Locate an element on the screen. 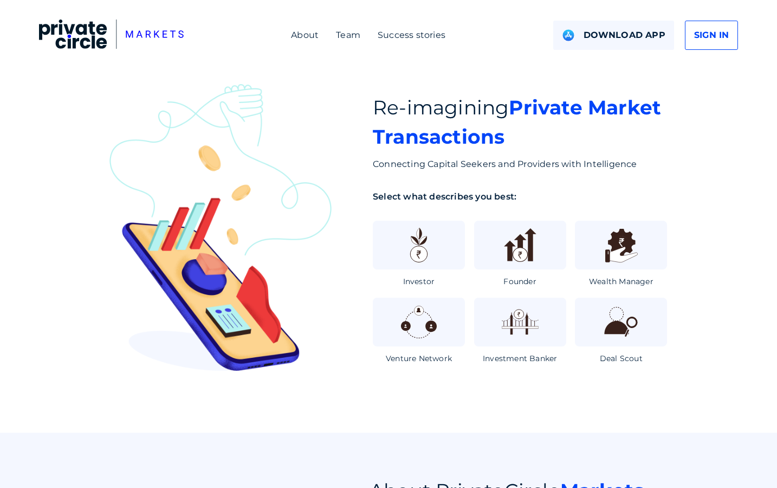  div: Investor is located at coordinates (419, 281).